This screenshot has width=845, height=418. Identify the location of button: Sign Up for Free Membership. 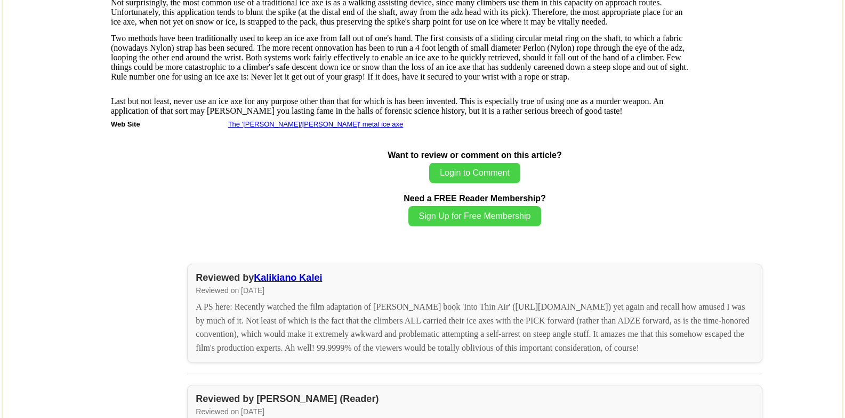
(475, 216).